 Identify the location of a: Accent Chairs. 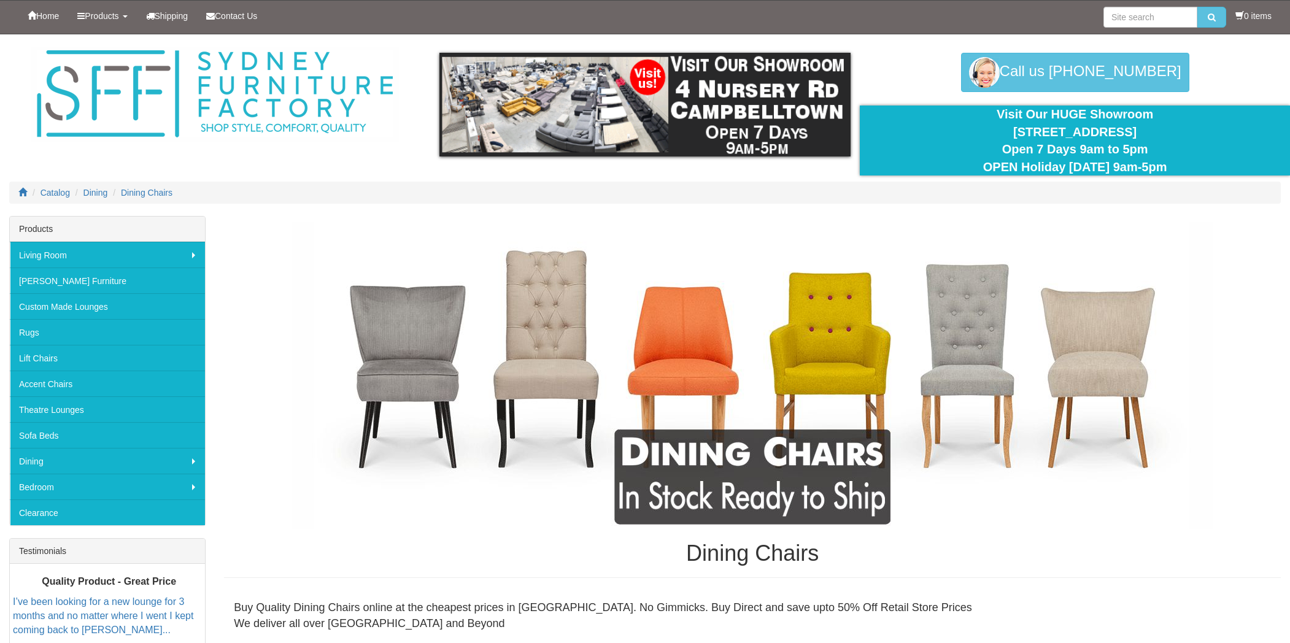
(107, 384).